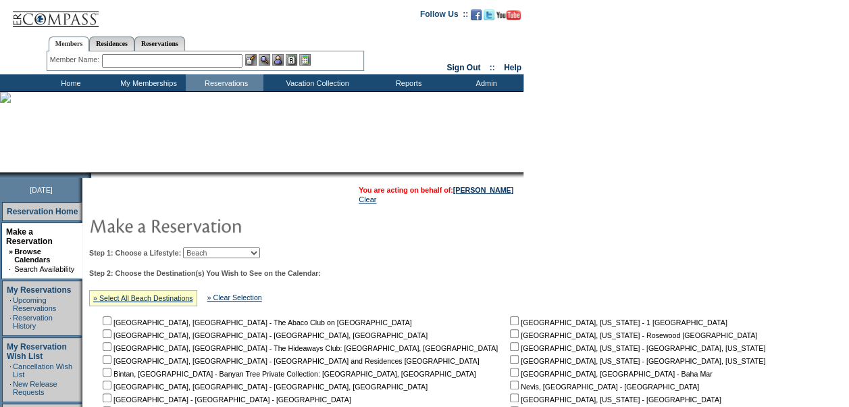 This screenshot has width=849, height=407. I want to click on a: Cancellation Wish List, so click(43, 370).